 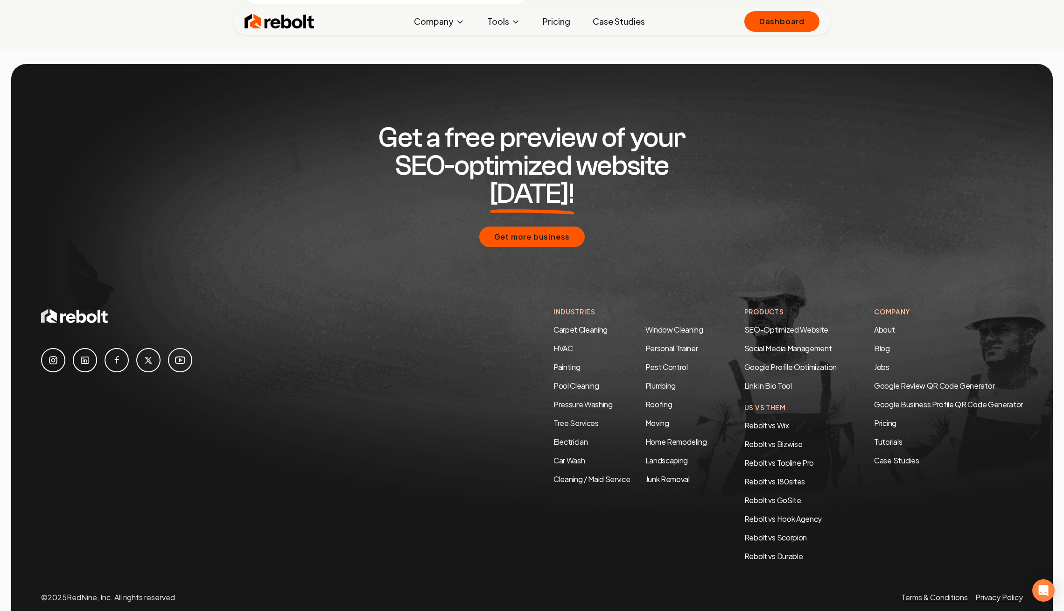 What do you see at coordinates (774, 556) in the screenshot?
I see `a: Rebolt vs Durable` at bounding box center [774, 556].